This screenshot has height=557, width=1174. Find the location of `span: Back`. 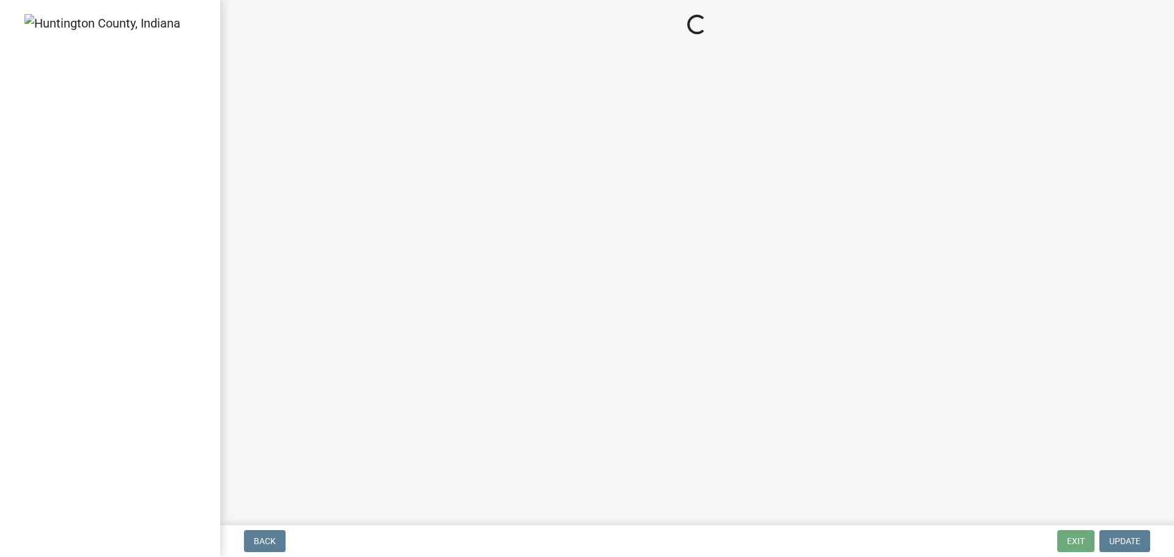

span: Back is located at coordinates (265, 541).